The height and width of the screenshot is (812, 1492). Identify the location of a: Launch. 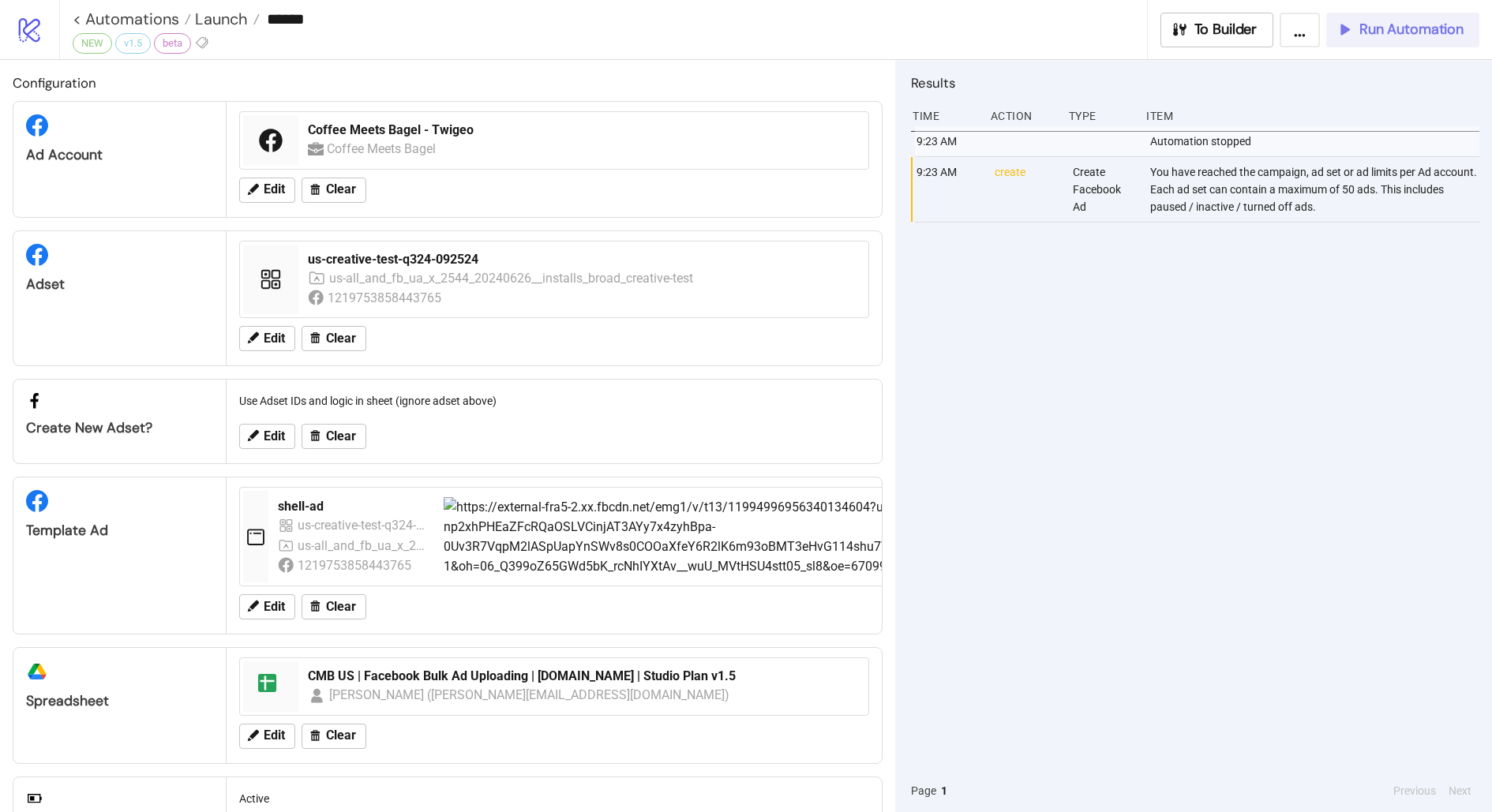
(225, 19).